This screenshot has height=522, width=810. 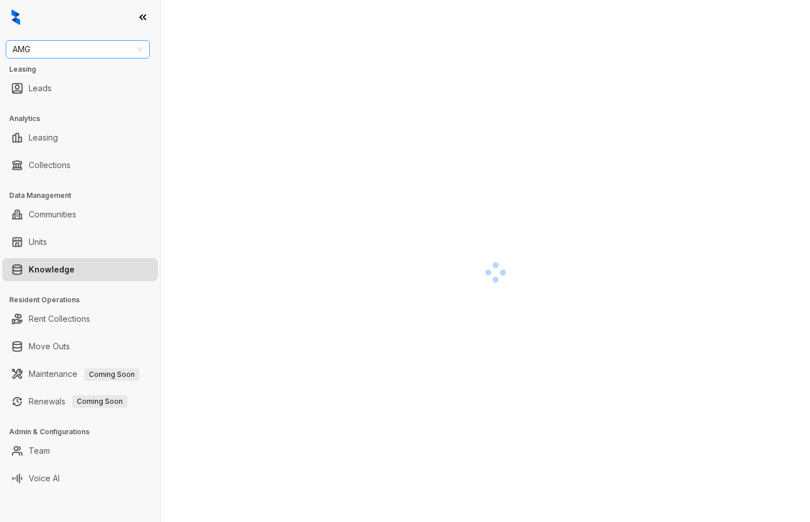 I want to click on a: Leasing, so click(x=43, y=138).